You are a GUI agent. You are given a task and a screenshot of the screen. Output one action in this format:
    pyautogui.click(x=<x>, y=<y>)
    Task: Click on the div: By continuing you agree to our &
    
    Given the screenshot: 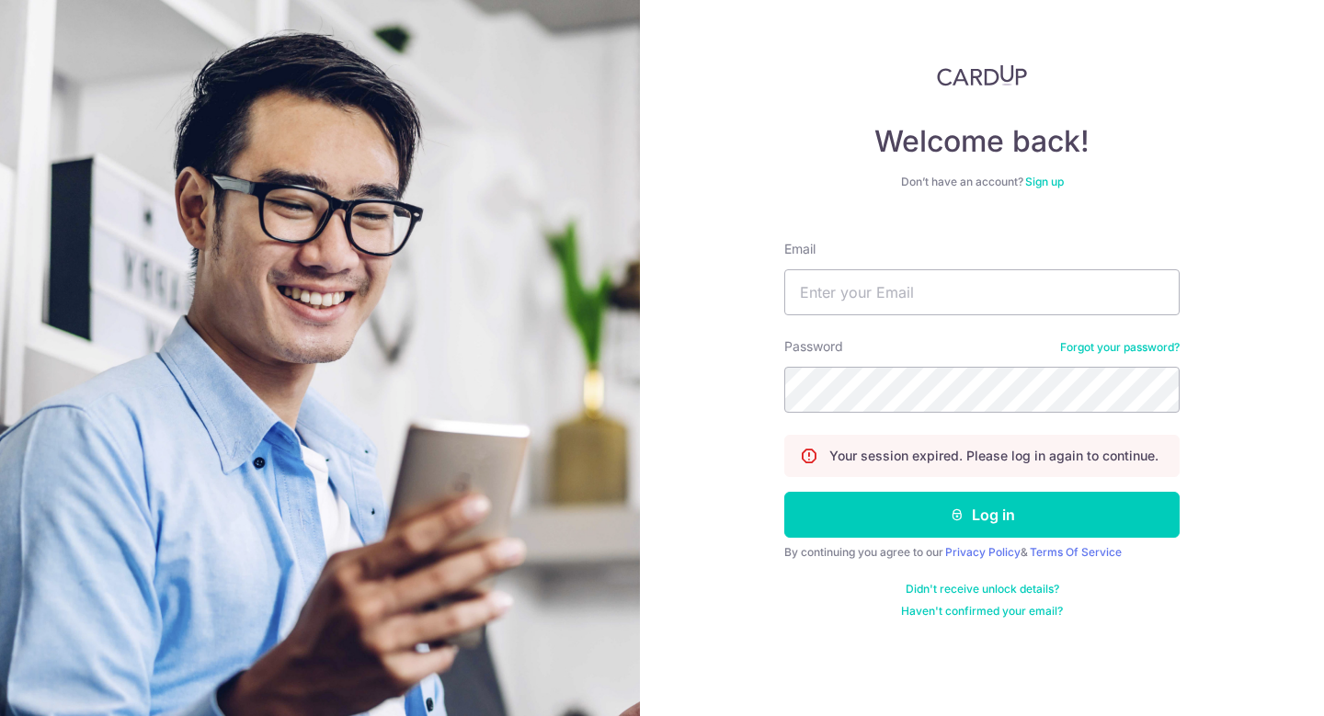 What is the action you would take?
    pyautogui.click(x=982, y=553)
    